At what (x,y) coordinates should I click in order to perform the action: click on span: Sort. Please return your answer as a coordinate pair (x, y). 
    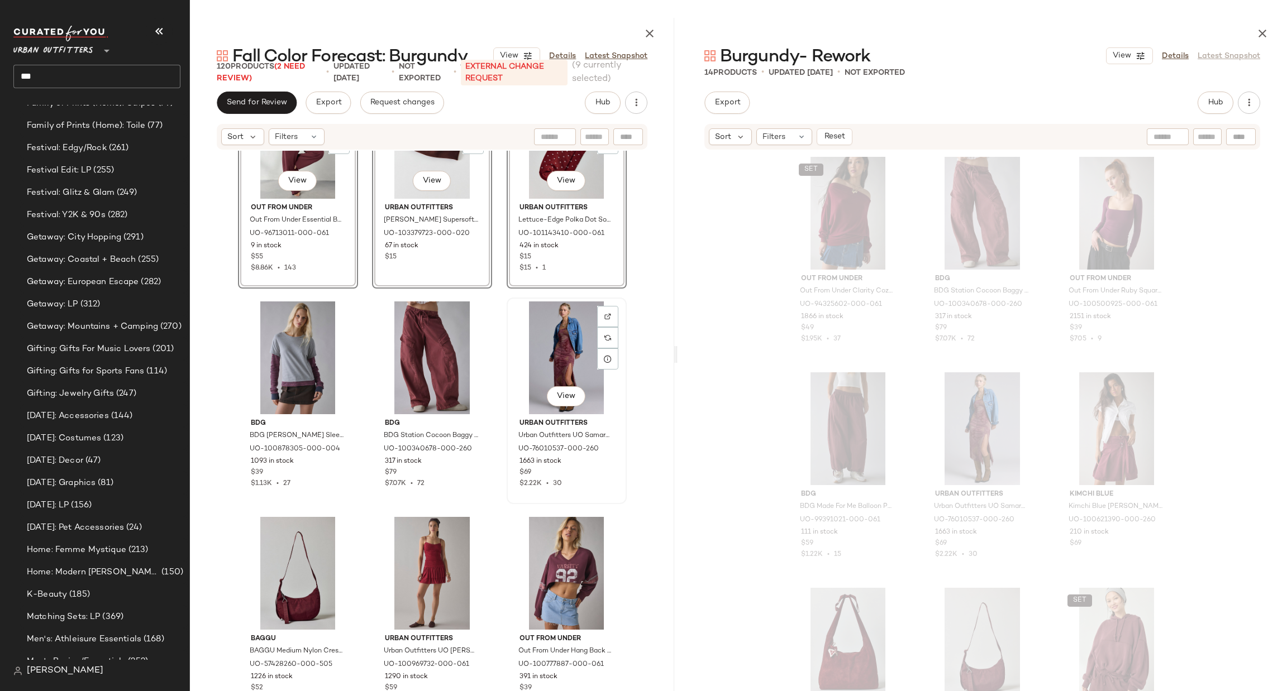
    Looking at the image, I should click on (723, 137).